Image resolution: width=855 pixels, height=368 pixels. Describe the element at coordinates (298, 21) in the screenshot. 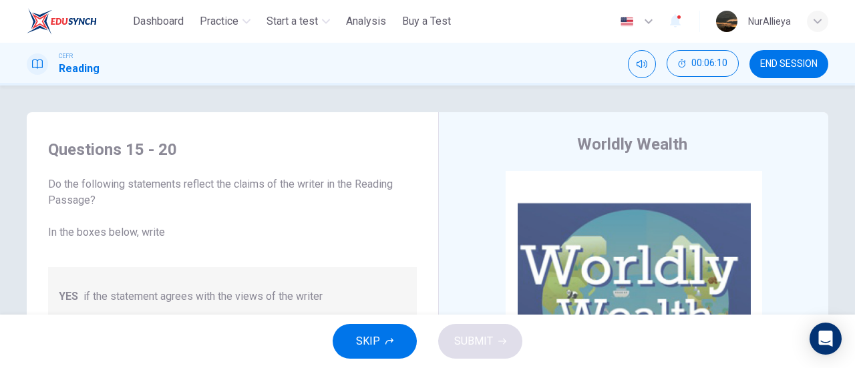

I see `button: Start a test` at that location.